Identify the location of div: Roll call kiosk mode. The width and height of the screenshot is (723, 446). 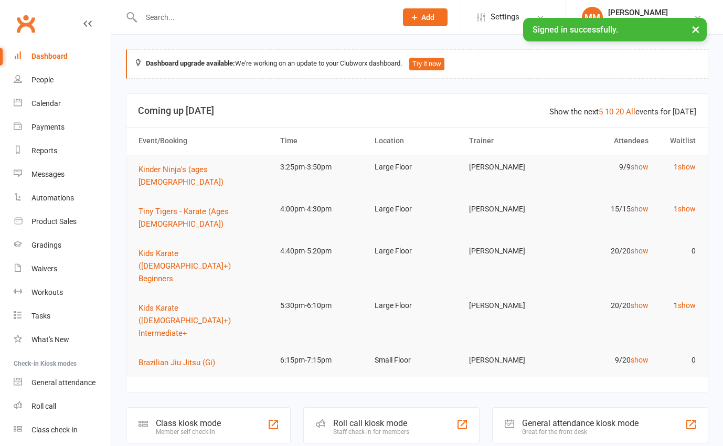
(371, 423).